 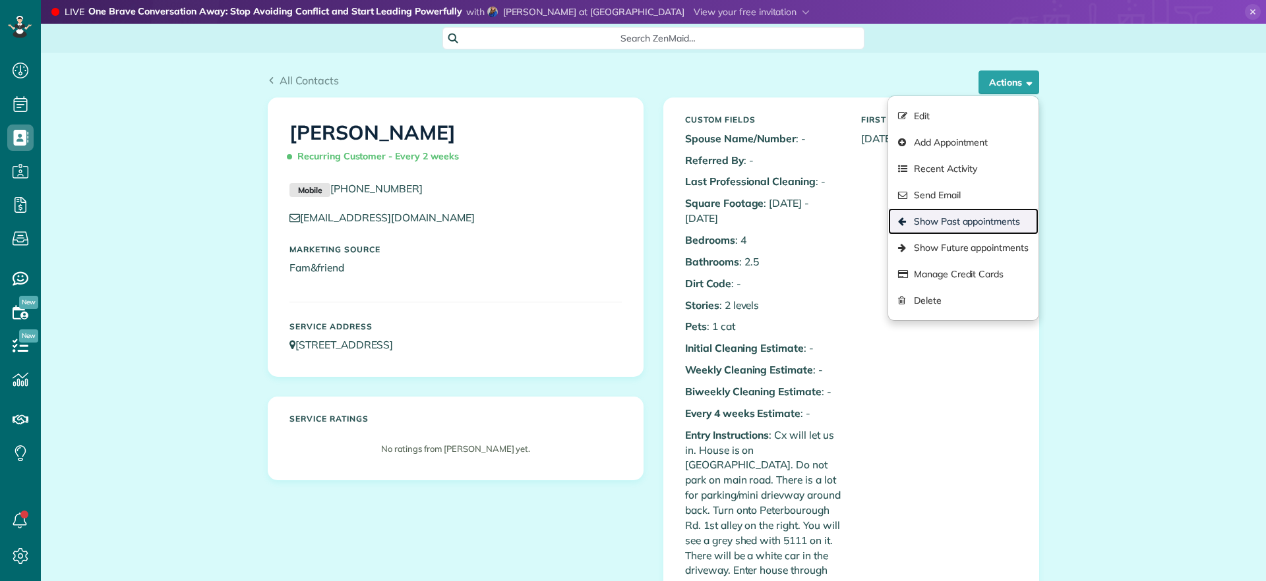 I want to click on h5: Service Address, so click(x=456, y=326).